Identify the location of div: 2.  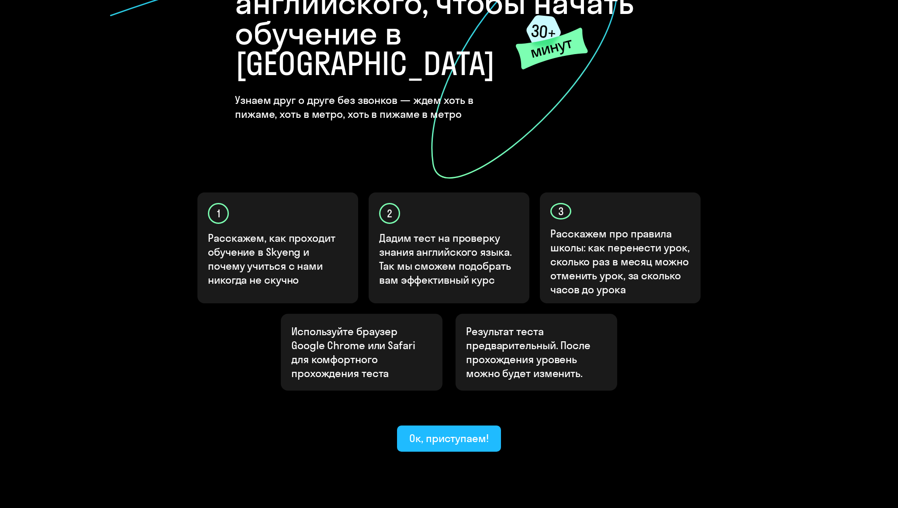
(390, 214).